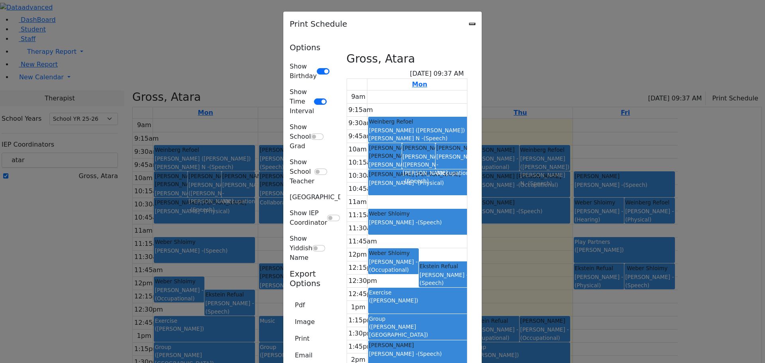 This screenshot has height=363, width=765. Describe the element at coordinates (419, 293) in the screenshot. I see `div: Exercise` at that location.